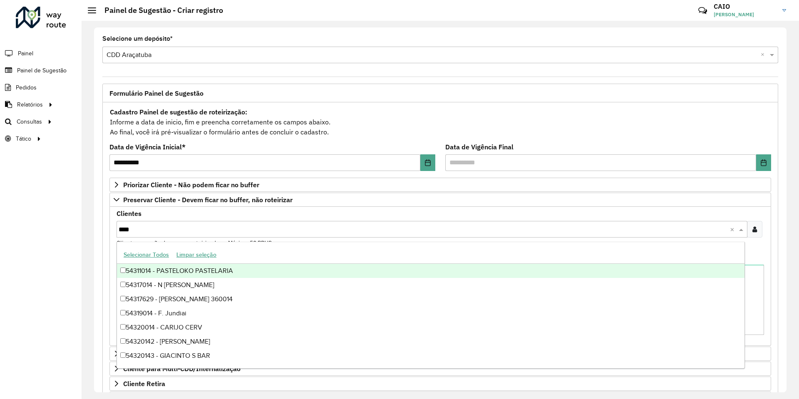 The image size is (799, 399). Describe the element at coordinates (440, 276) in the screenshot. I see `div: Preservar Cliente - Devem ficar no buffer, não roteirizar` at that location.